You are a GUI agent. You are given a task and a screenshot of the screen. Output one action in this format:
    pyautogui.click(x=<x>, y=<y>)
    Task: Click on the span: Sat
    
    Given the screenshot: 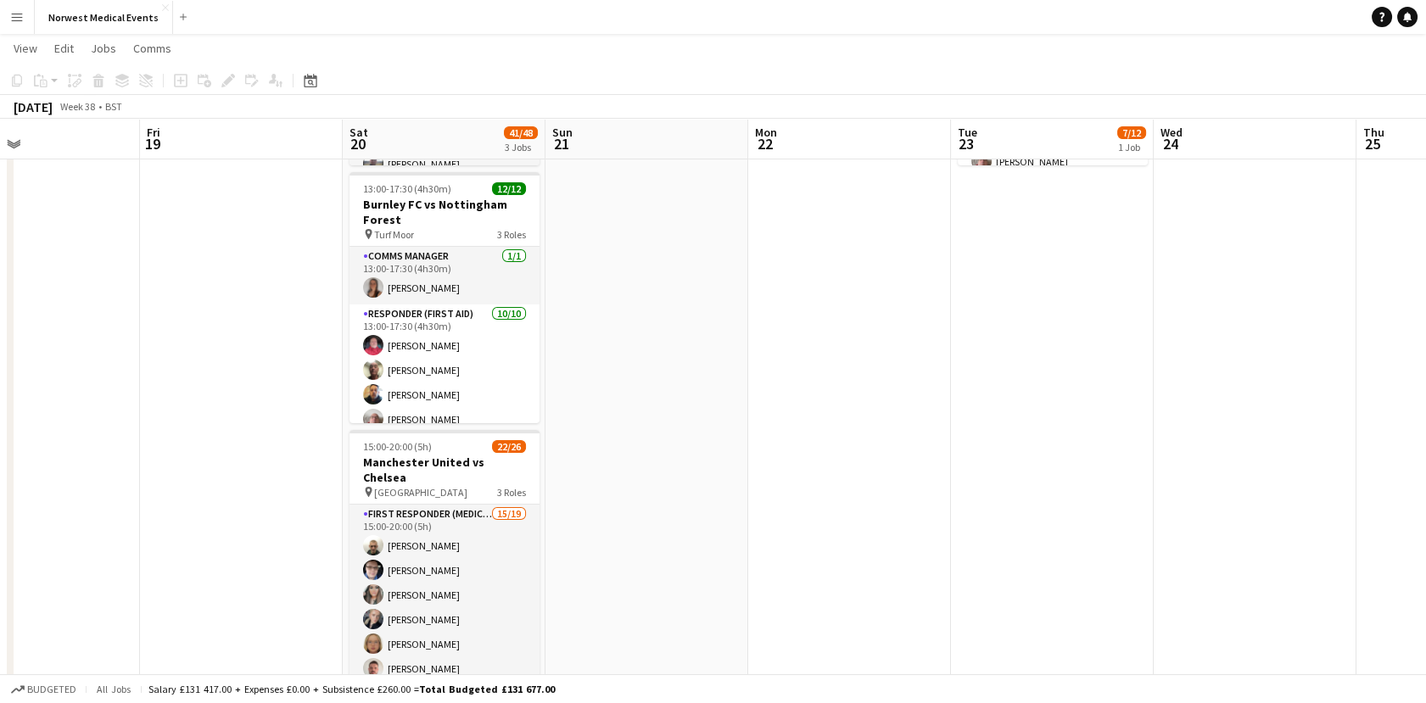 What is the action you would take?
    pyautogui.click(x=359, y=132)
    